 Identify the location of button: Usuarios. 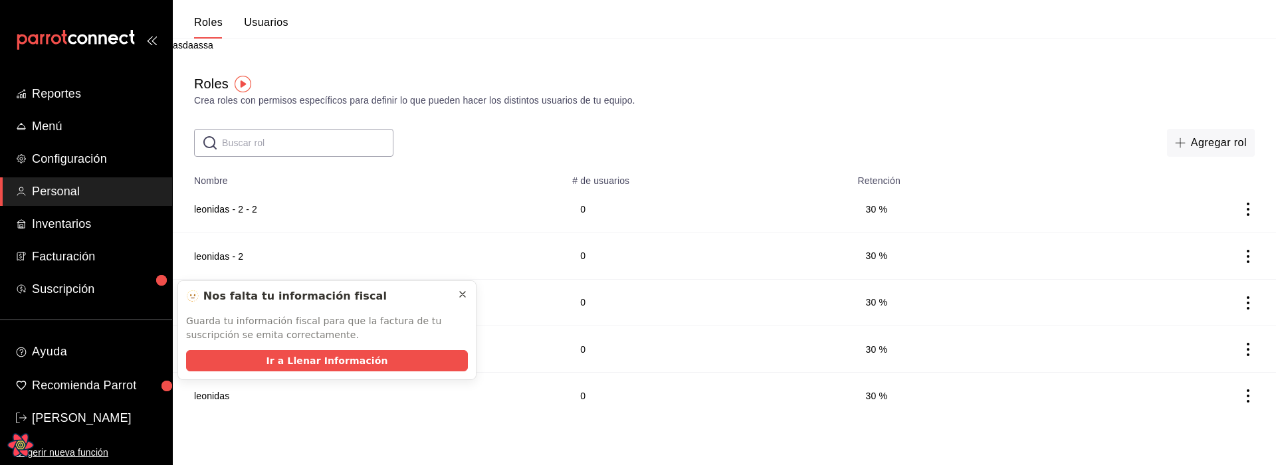
(266, 27).